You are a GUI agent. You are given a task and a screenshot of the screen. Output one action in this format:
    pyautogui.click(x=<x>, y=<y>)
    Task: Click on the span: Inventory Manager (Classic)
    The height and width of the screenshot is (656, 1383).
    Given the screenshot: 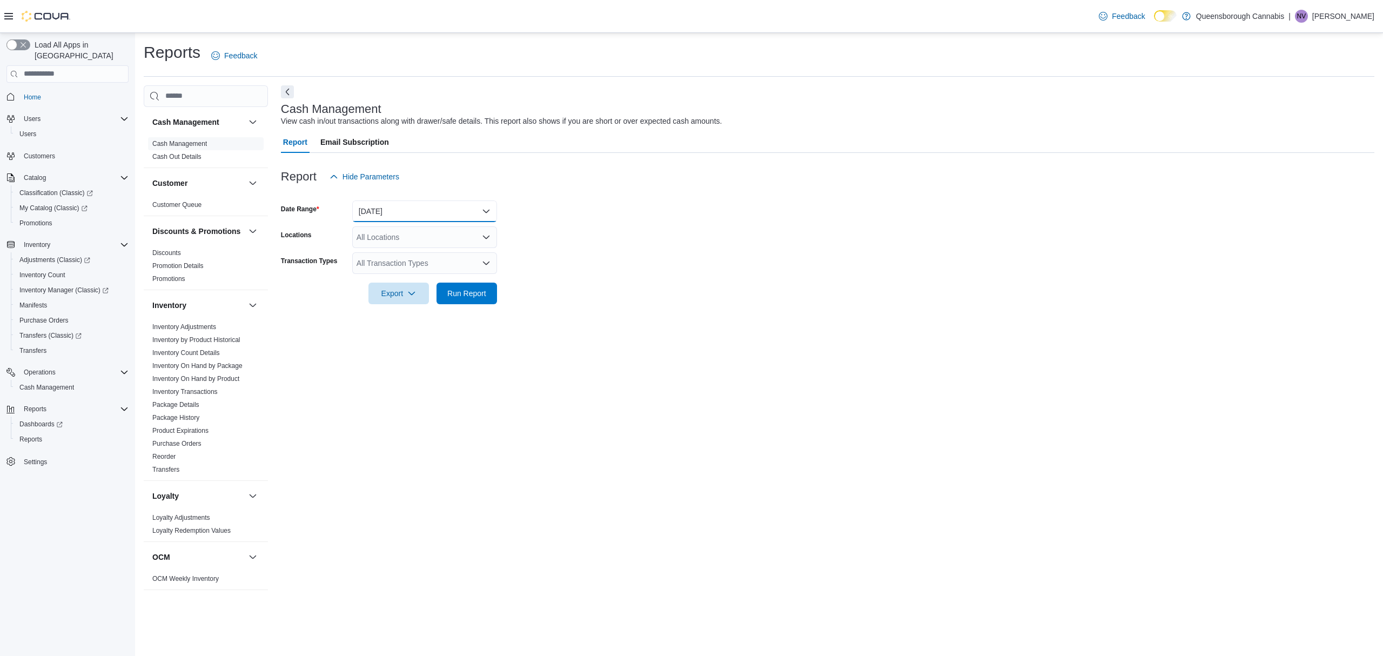 What is the action you would take?
    pyautogui.click(x=64, y=290)
    